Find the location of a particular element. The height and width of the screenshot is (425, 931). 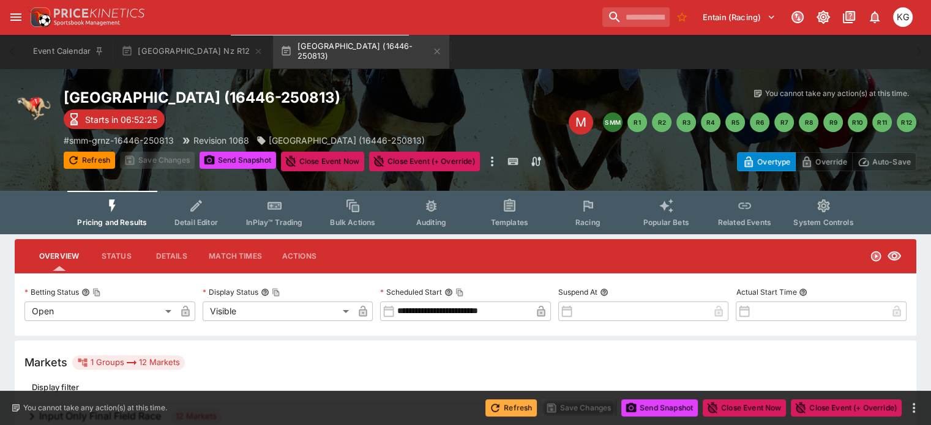

span: Bulk Actions is located at coordinates (352, 222).